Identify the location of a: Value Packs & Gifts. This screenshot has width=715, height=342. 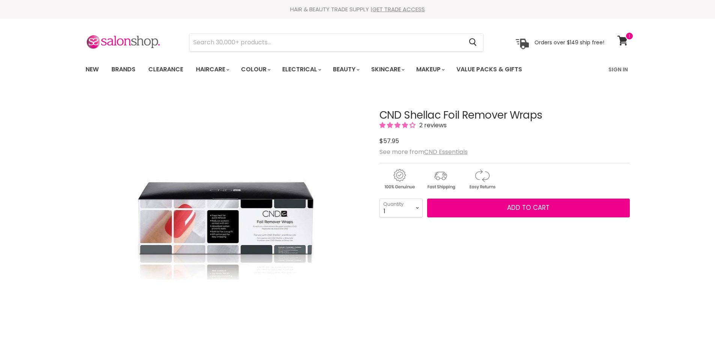
(489, 69).